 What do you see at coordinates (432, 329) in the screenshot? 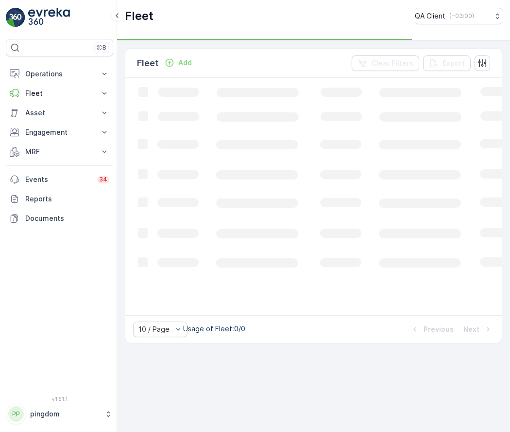
I see `button: Previous` at bounding box center [432, 329].